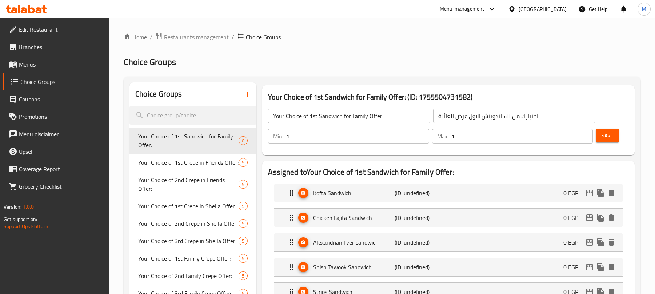 This screenshot has width=655, height=294. What do you see at coordinates (61, 29) in the screenshot?
I see `span: Edit Restaurant` at bounding box center [61, 29].